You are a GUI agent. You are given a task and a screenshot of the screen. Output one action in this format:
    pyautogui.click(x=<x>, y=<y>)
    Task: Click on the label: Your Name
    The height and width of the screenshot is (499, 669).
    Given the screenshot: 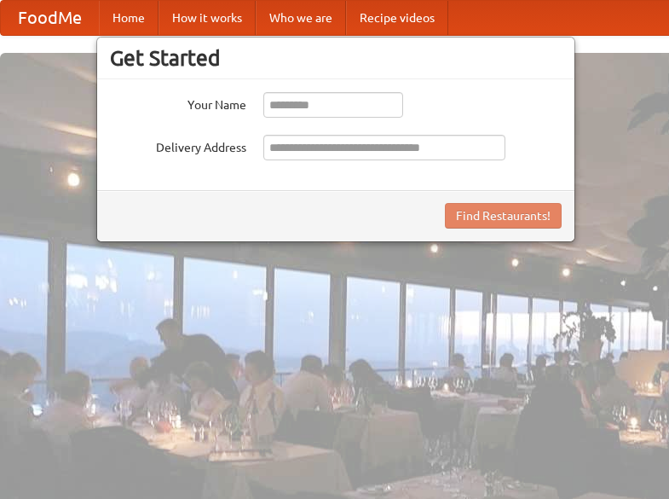 What is the action you would take?
    pyautogui.click(x=178, y=102)
    